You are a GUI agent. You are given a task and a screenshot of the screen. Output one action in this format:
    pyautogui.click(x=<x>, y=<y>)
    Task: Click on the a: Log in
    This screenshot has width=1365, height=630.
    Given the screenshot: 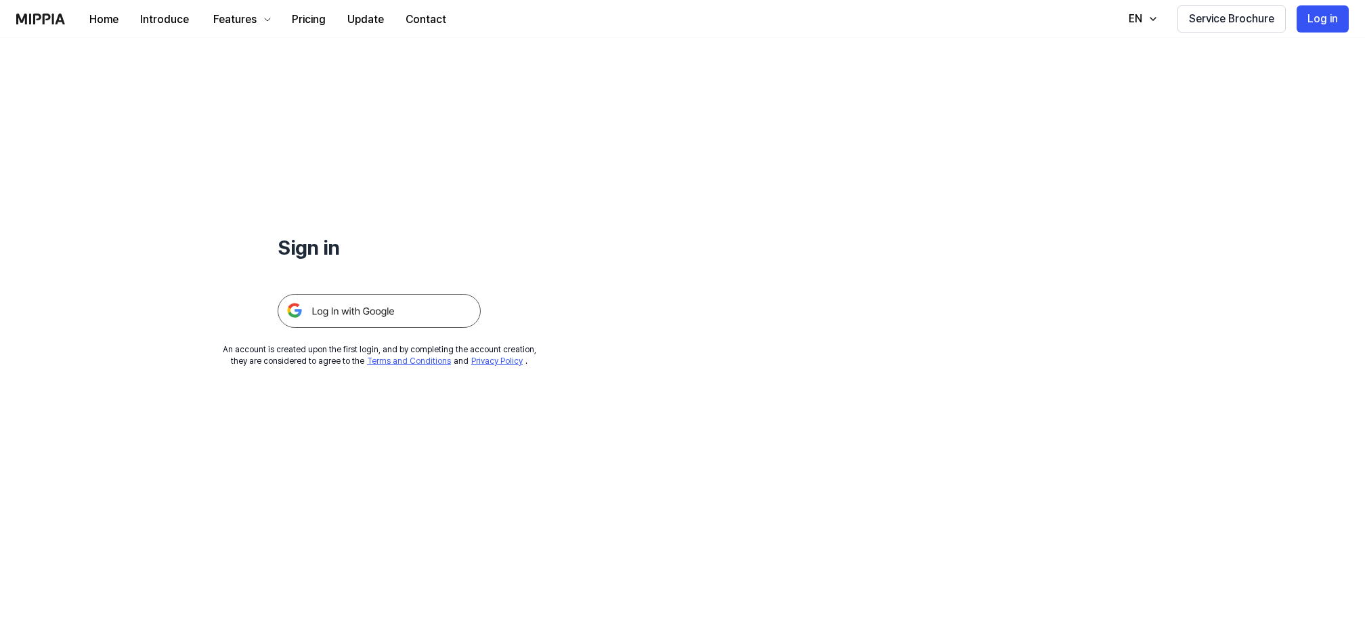 What is the action you would take?
    pyautogui.click(x=1322, y=19)
    